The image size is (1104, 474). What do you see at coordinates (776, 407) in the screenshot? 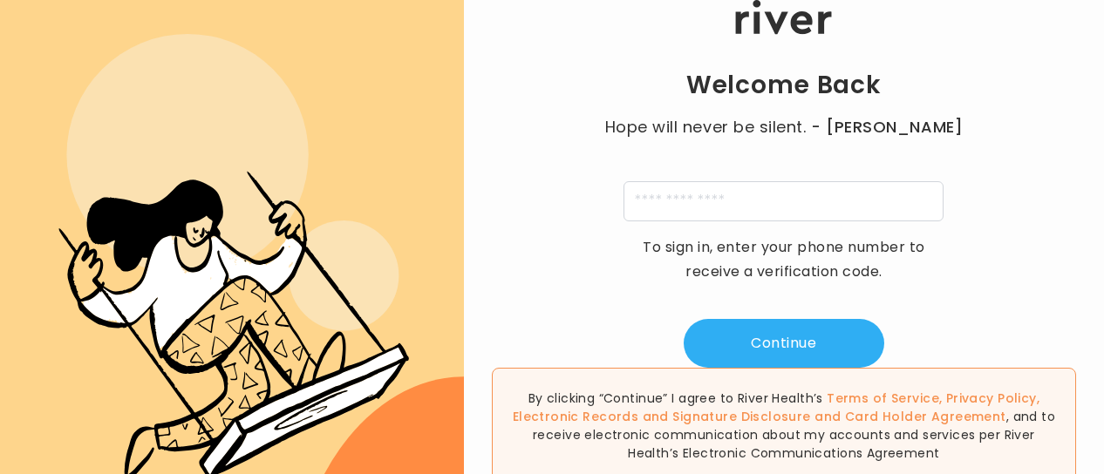
I see `span: , , and` at bounding box center [776, 407].